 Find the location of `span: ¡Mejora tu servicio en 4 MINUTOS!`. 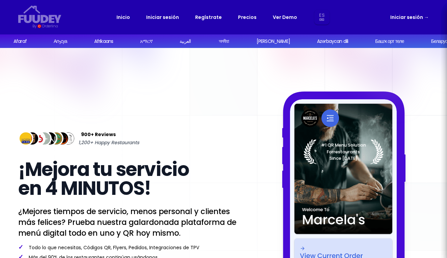

span: ¡Mejora tu servicio en 4 MINUTOS! is located at coordinates (103, 179).